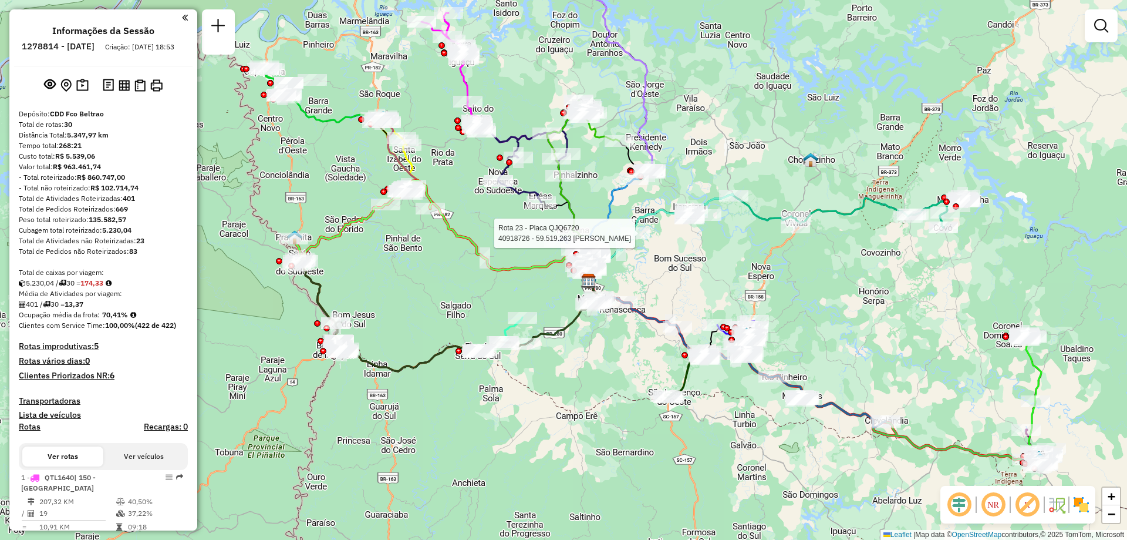  Describe the element at coordinates (112, 375) in the screenshot. I see `strong: 6` at that location.